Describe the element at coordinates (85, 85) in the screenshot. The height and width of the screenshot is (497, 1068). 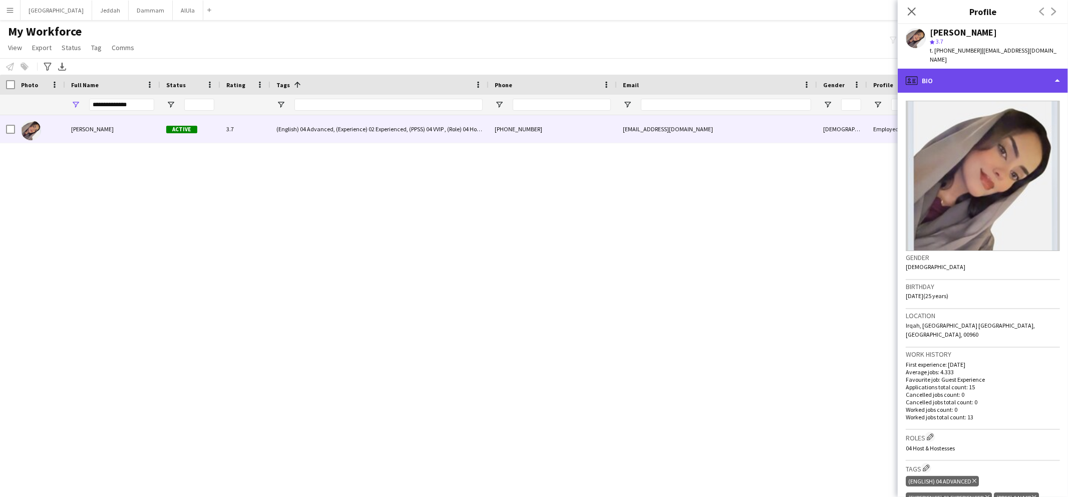
I see `span: Full Name` at that location.